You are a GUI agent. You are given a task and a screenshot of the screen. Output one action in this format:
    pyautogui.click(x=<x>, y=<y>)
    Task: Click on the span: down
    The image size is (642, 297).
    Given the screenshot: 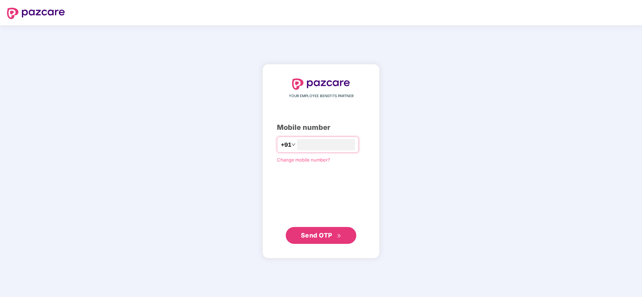 What is the action you would take?
    pyautogui.click(x=293, y=145)
    